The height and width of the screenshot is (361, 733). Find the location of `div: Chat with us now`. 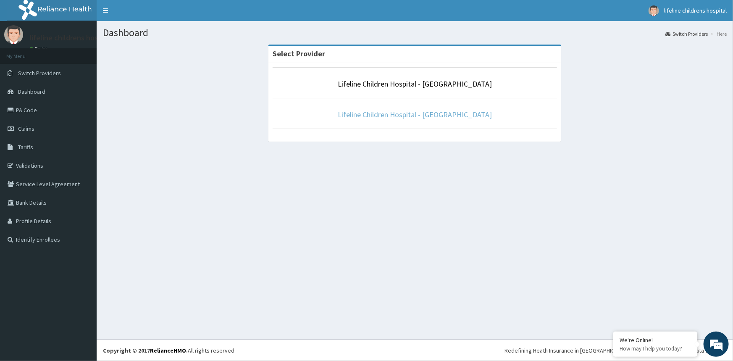

div: Chat with us now is located at coordinates (92, 53).